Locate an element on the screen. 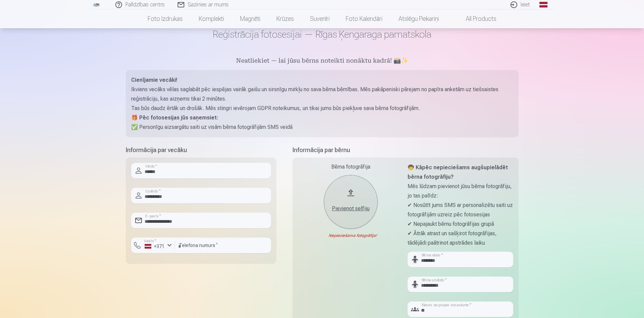 The width and height of the screenshot is (644, 318). label: Valsts is located at coordinates (150, 241).